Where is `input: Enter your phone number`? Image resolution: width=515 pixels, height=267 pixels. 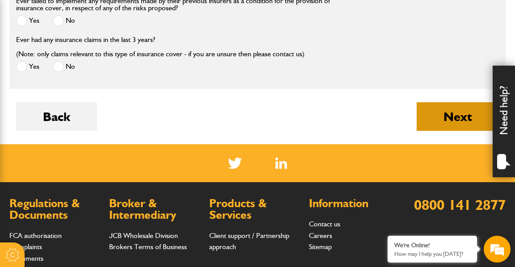
input: Enter your phone number is located at coordinates (87, 145).